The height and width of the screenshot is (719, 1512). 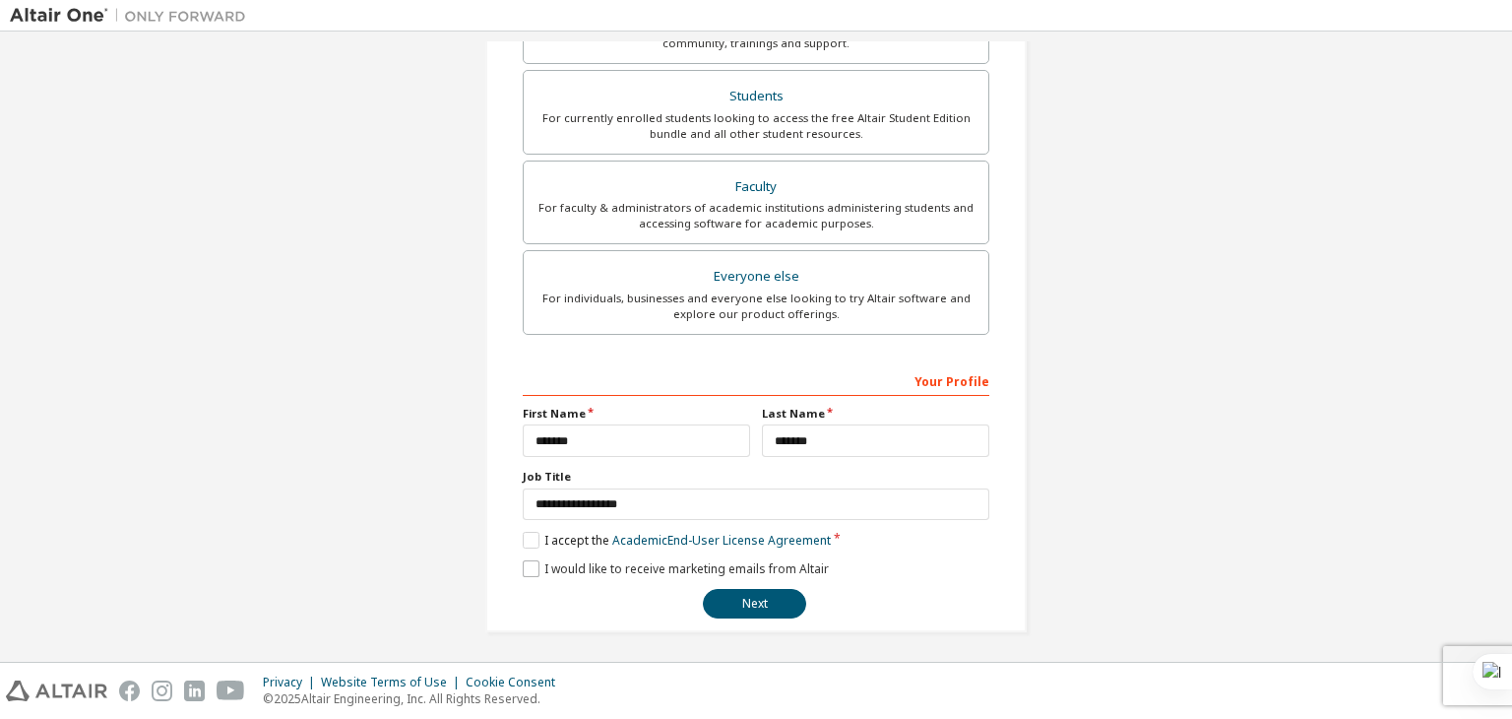 What do you see at coordinates (129, 690) in the screenshot?
I see `img: facebook.svg` at bounding box center [129, 690].